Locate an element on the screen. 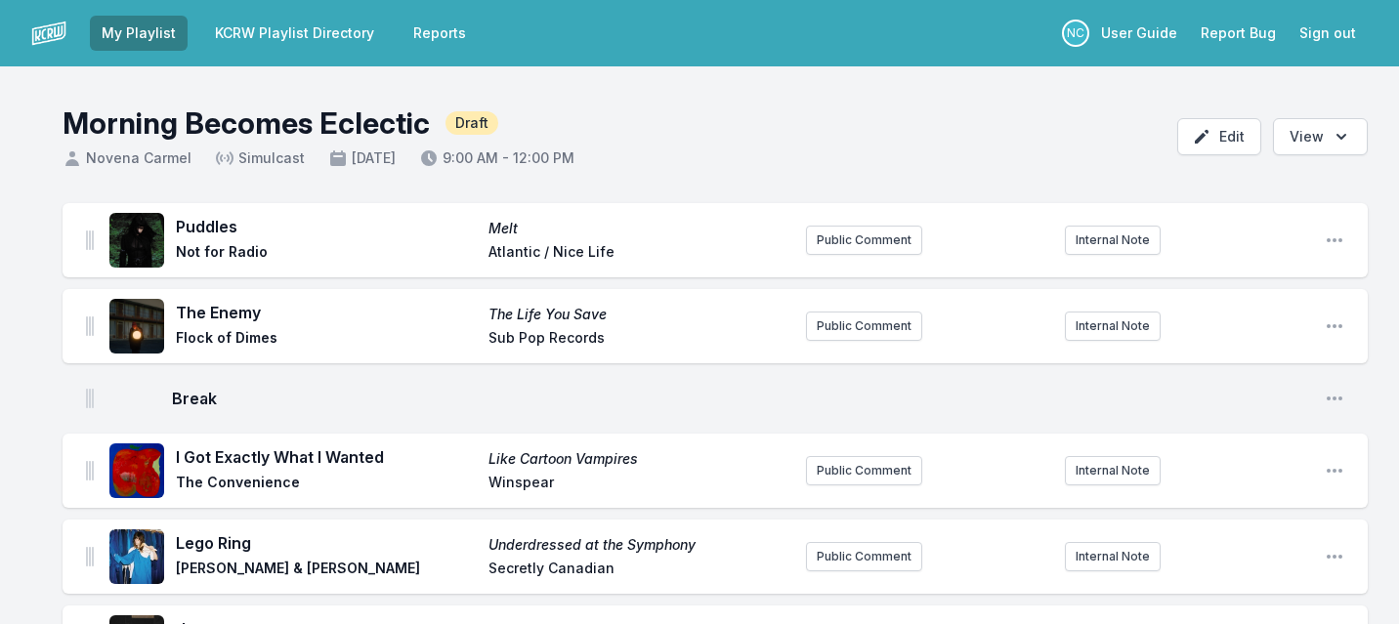 The width and height of the screenshot is (1399, 624). button: Edit is located at coordinates (1219, 137).